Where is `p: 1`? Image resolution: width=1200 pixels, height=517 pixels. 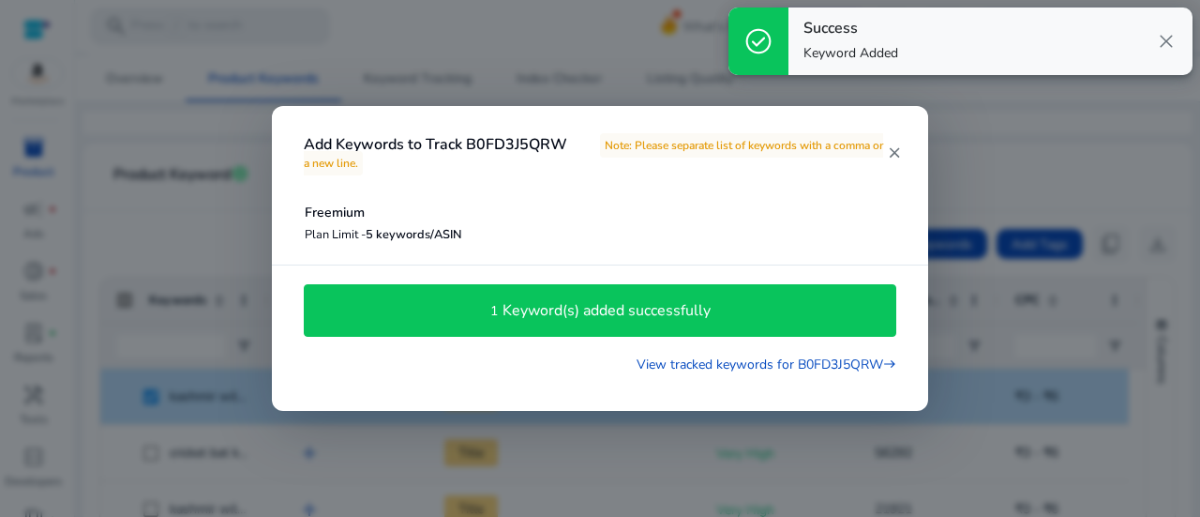
p: 1 is located at coordinates (496, 310).